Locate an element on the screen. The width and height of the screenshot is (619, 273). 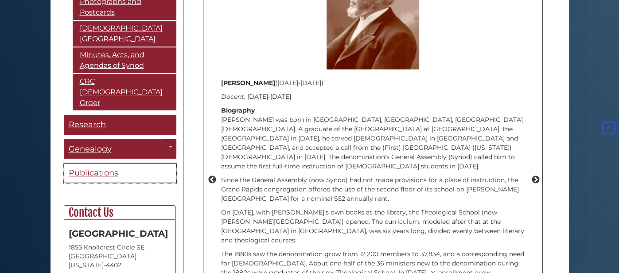
p: Since the General Assembly (now Synod) had not made provisions for a place of instruction, the Gr... is located at coordinates (373, 189).